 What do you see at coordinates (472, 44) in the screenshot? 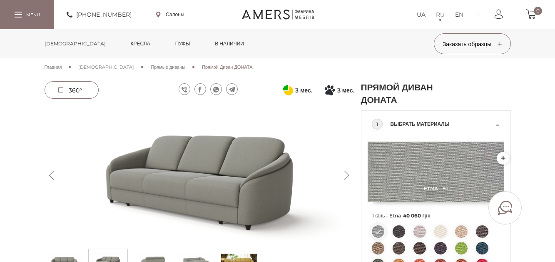
I see `button: Заказать образцы` at bounding box center [472, 44].